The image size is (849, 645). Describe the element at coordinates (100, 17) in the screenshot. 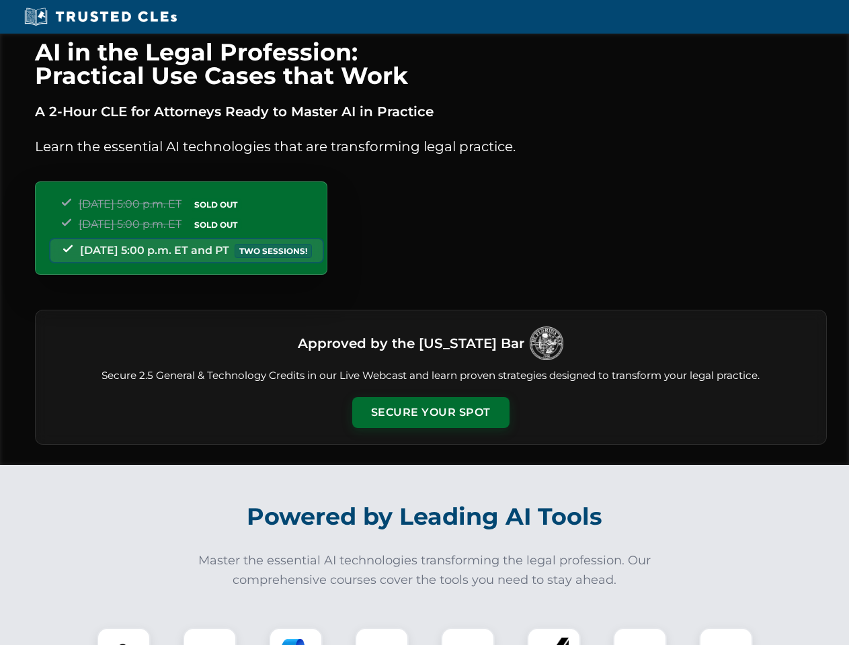

I see `img: Trusted CLEs` at that location.